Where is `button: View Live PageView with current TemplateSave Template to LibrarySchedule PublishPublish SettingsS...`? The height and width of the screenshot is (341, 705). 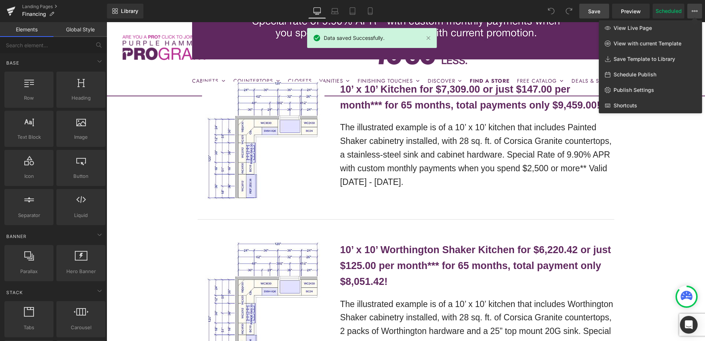 button: View Live PageView with current TemplateSave Template to LibrarySchedule PublishPublish SettingsS... is located at coordinates (695, 11).